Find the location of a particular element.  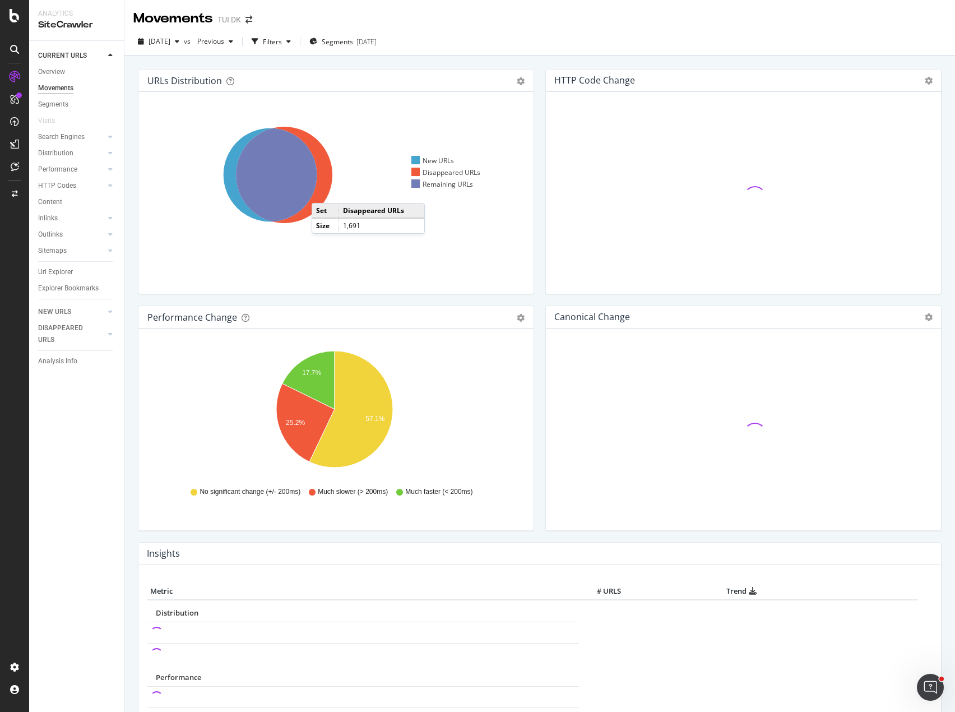

span: Much slower (> 200ms) is located at coordinates (353, 492).